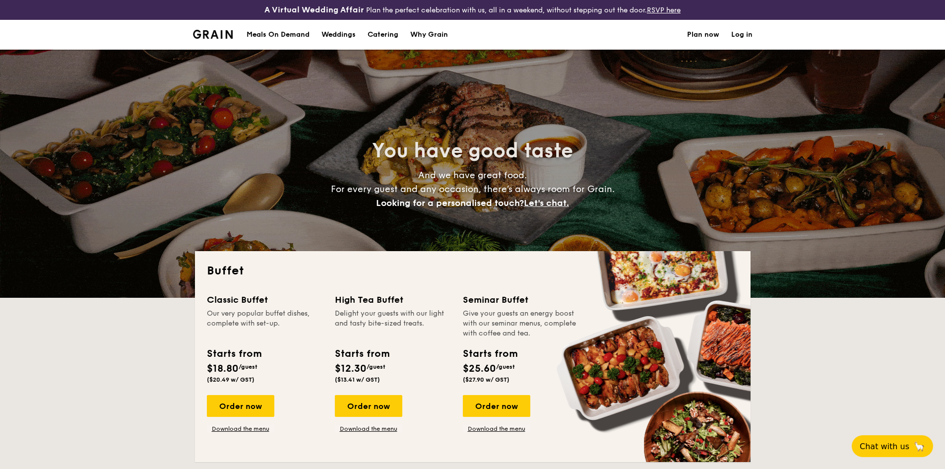 This screenshot has width=945, height=469. I want to click on div: Give your guests an energy boost with our seminar menus, complete with coffee and tea., so click(521, 324).